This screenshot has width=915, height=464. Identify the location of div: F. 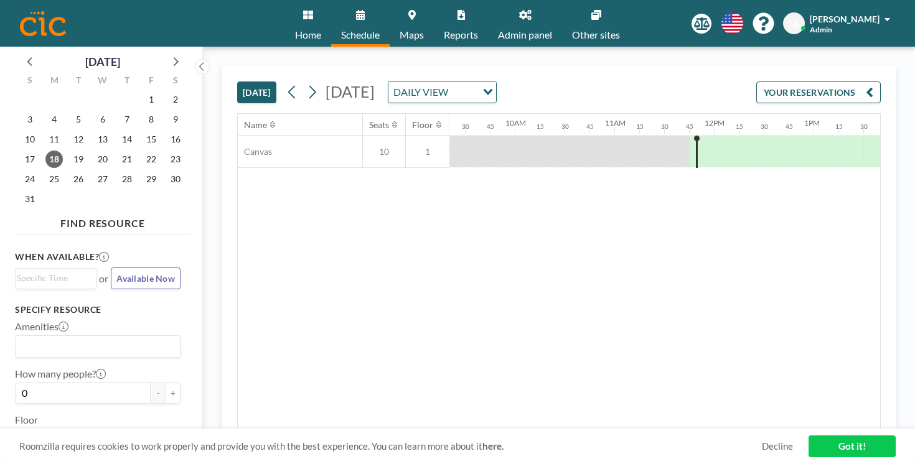
(151, 82).